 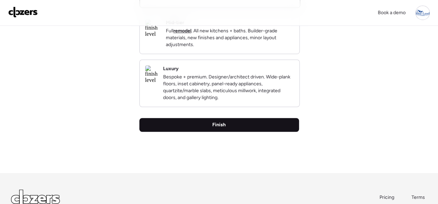 I want to click on a: Pricing, so click(x=387, y=198).